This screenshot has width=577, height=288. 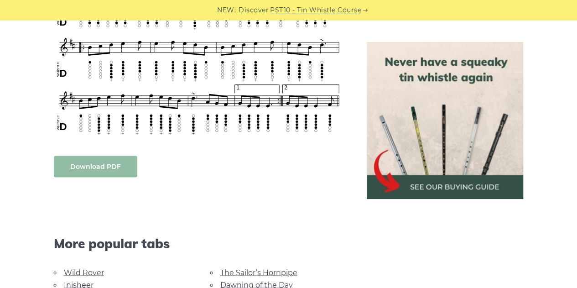 What do you see at coordinates (226, 10) in the screenshot?
I see `span: NEW:` at bounding box center [226, 10].